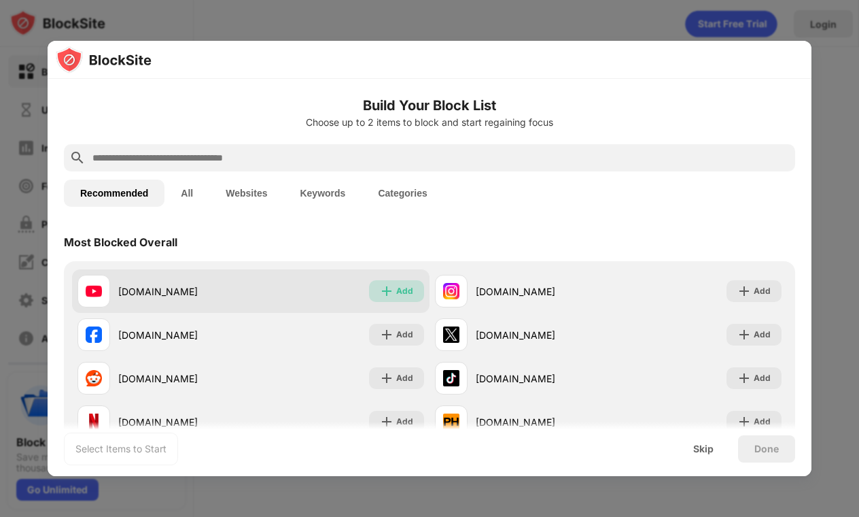  What do you see at coordinates (403, 193) in the screenshot?
I see `button: Categories` at bounding box center [403, 193].